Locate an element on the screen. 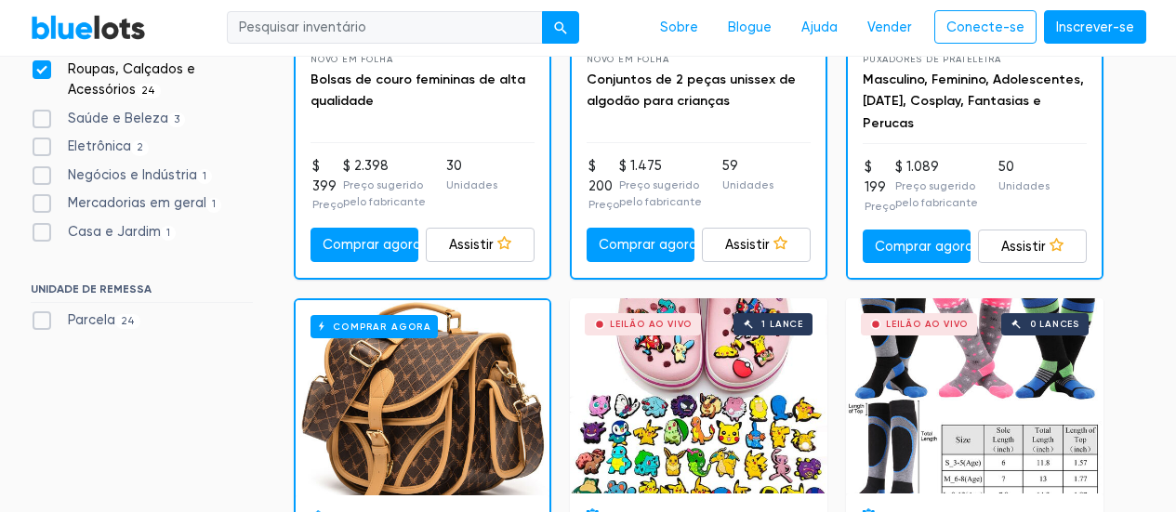 The width and height of the screenshot is (1176, 512). a: Vender is located at coordinates (890, 28).